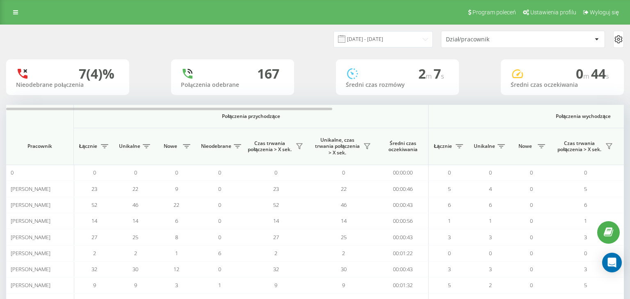 This screenshot has width=630, height=299. Describe the element at coordinates (403, 221) in the screenshot. I see `td: 00:00:56` at that location.